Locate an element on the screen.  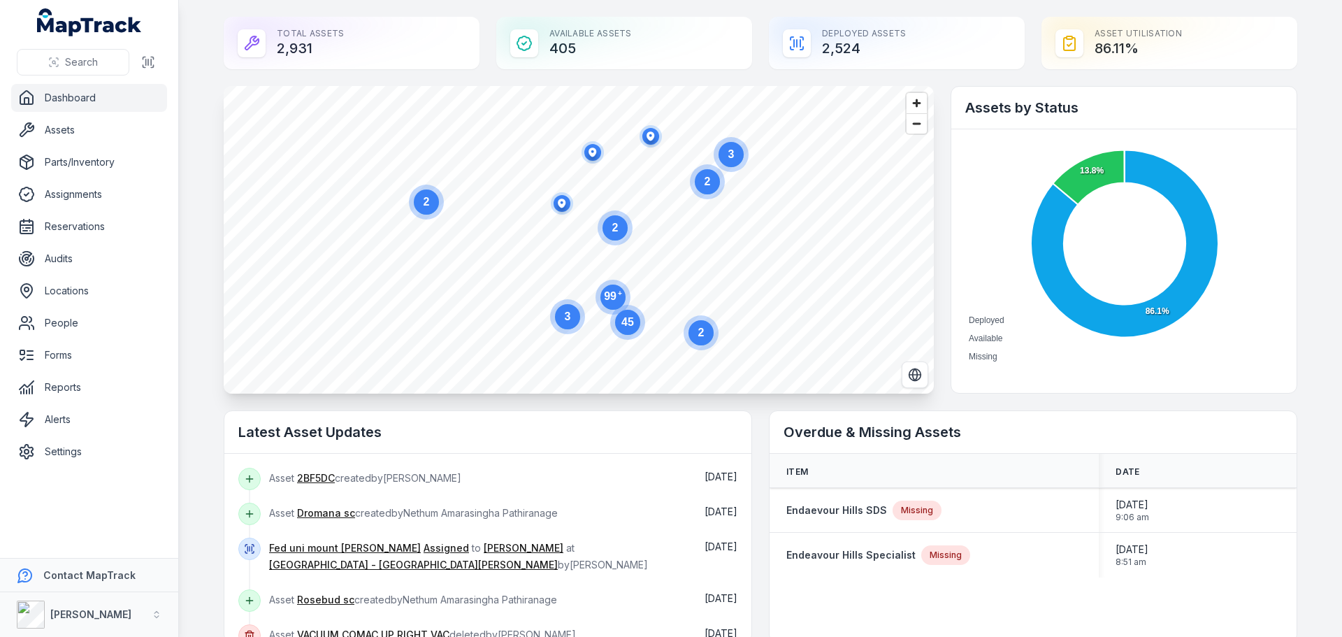
a: Alerts is located at coordinates (89, 419).